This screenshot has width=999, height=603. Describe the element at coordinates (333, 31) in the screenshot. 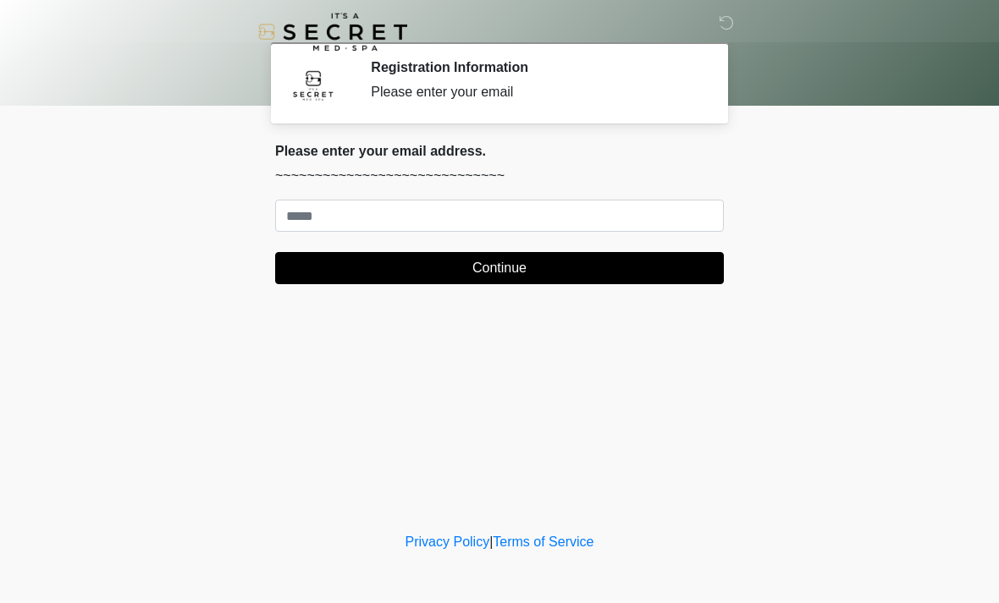

I see `img: It's A Secret Med Spa Logo` at that location.